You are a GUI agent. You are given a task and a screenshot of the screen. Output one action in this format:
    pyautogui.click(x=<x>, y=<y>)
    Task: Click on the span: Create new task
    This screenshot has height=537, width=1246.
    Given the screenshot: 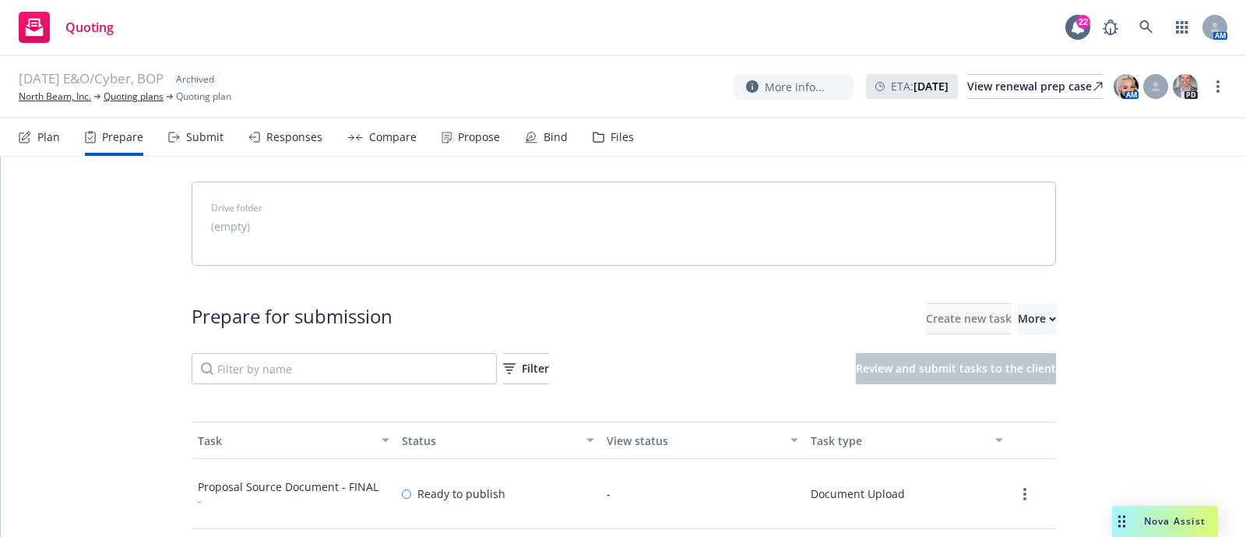 What is the action you would take?
    pyautogui.click(x=969, y=318)
    